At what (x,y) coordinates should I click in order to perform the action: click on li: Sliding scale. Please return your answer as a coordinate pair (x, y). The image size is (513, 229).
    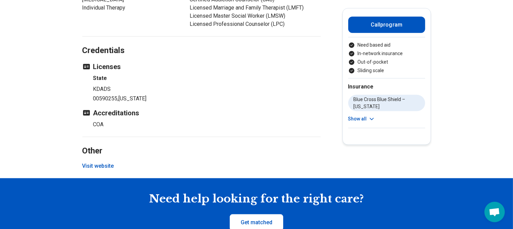
    Looking at the image, I should click on (387, 70).